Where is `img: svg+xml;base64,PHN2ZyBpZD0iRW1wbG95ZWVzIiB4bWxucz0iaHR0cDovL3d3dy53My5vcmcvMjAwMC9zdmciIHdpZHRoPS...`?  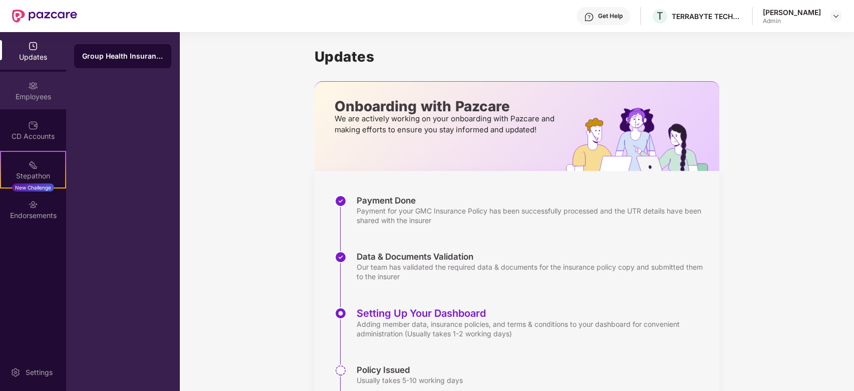 img: svg+xml;base64,PHN2ZyBpZD0iRW1wbG95ZWVzIiB4bWxucz0iaHR0cDovL3d3dy53My5vcmcvMjAwMC9zdmciIHdpZHRoPS... is located at coordinates (33, 86).